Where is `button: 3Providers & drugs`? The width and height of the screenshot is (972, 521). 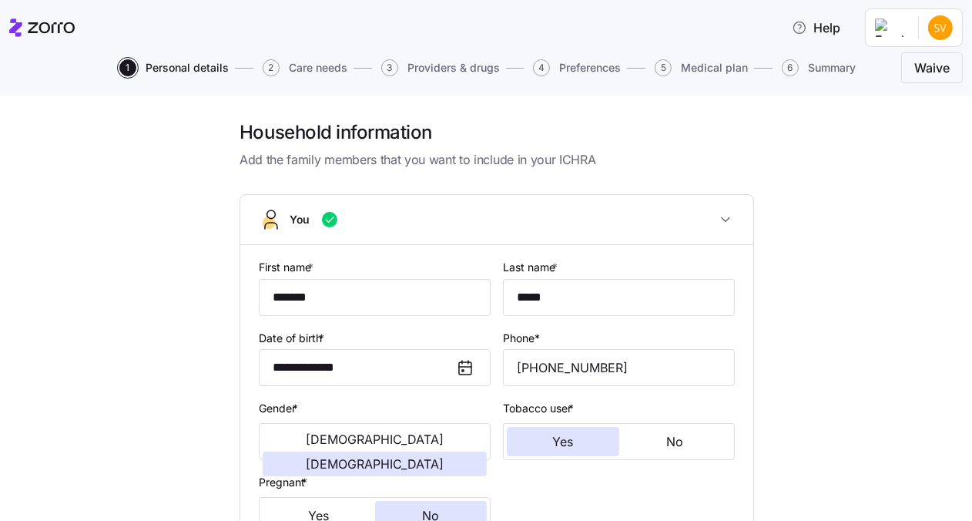 button: 3Providers & drugs is located at coordinates (441, 68).